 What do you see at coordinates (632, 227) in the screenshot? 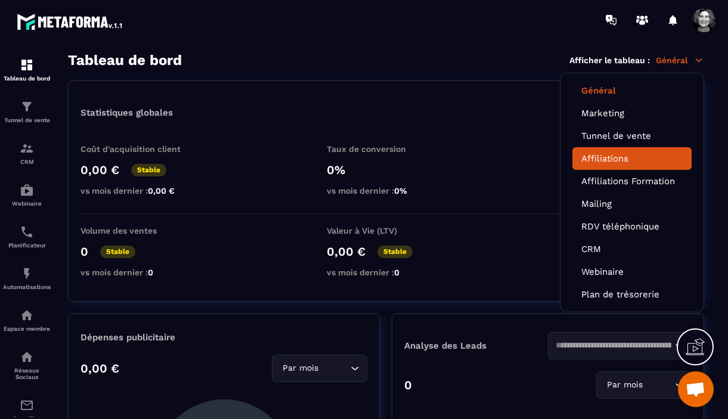
I see `a: RDV téléphonique` at bounding box center [632, 227].